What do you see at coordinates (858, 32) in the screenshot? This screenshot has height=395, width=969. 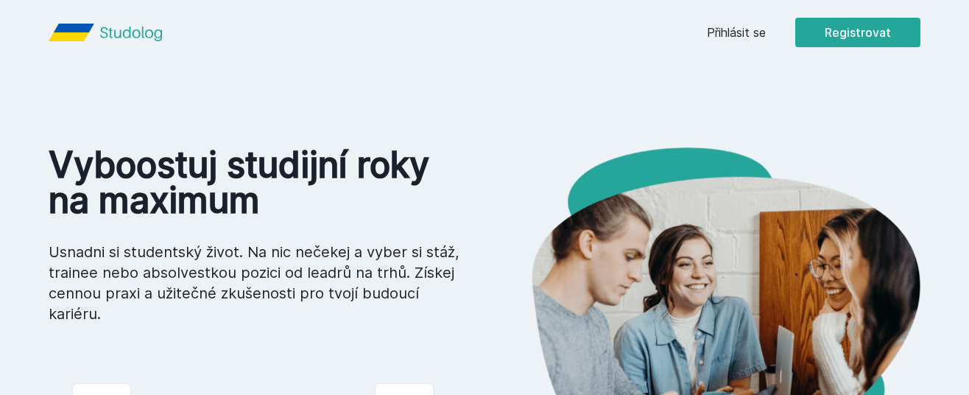 I see `a: Registrovat` at bounding box center [858, 32].